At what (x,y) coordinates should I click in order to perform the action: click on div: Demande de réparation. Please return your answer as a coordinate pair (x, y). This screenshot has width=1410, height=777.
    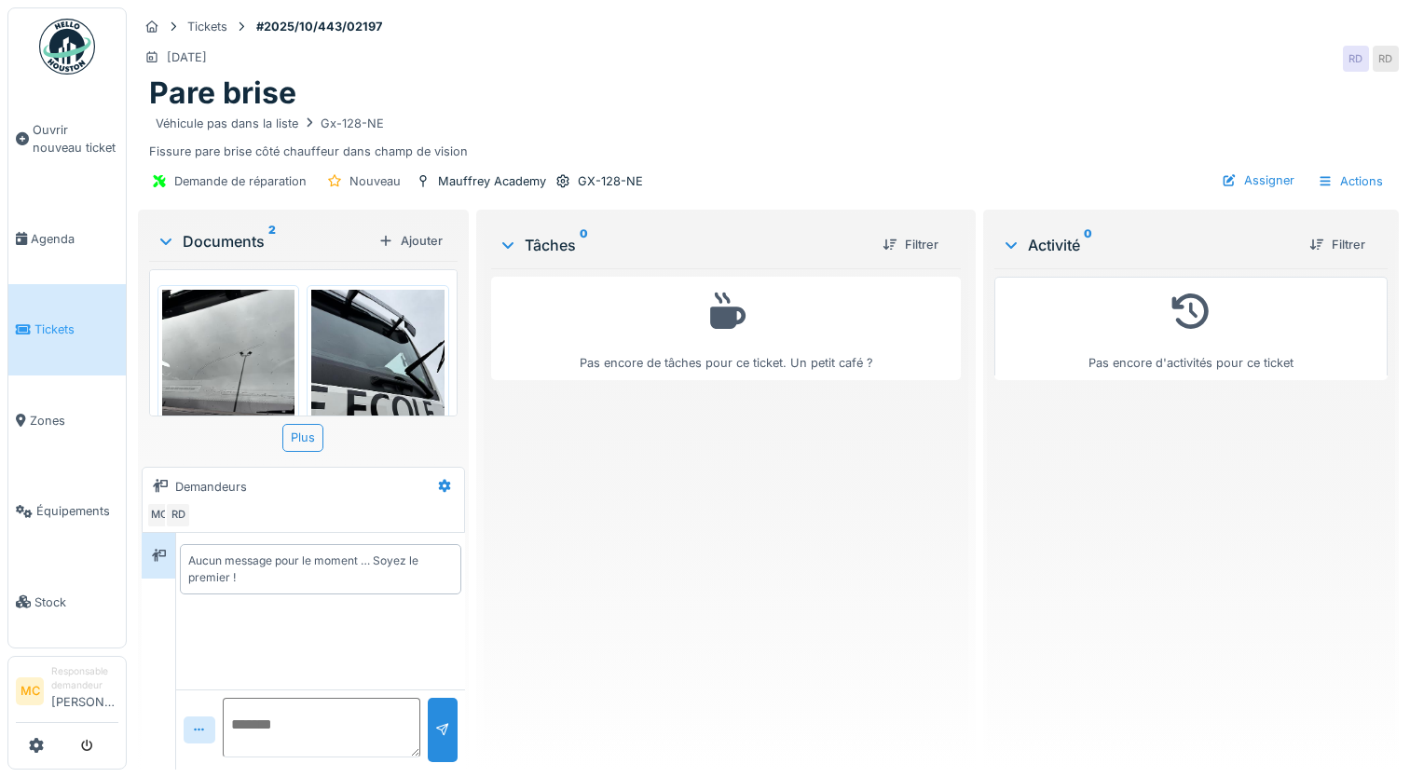
    Looking at the image, I should click on (240, 181).